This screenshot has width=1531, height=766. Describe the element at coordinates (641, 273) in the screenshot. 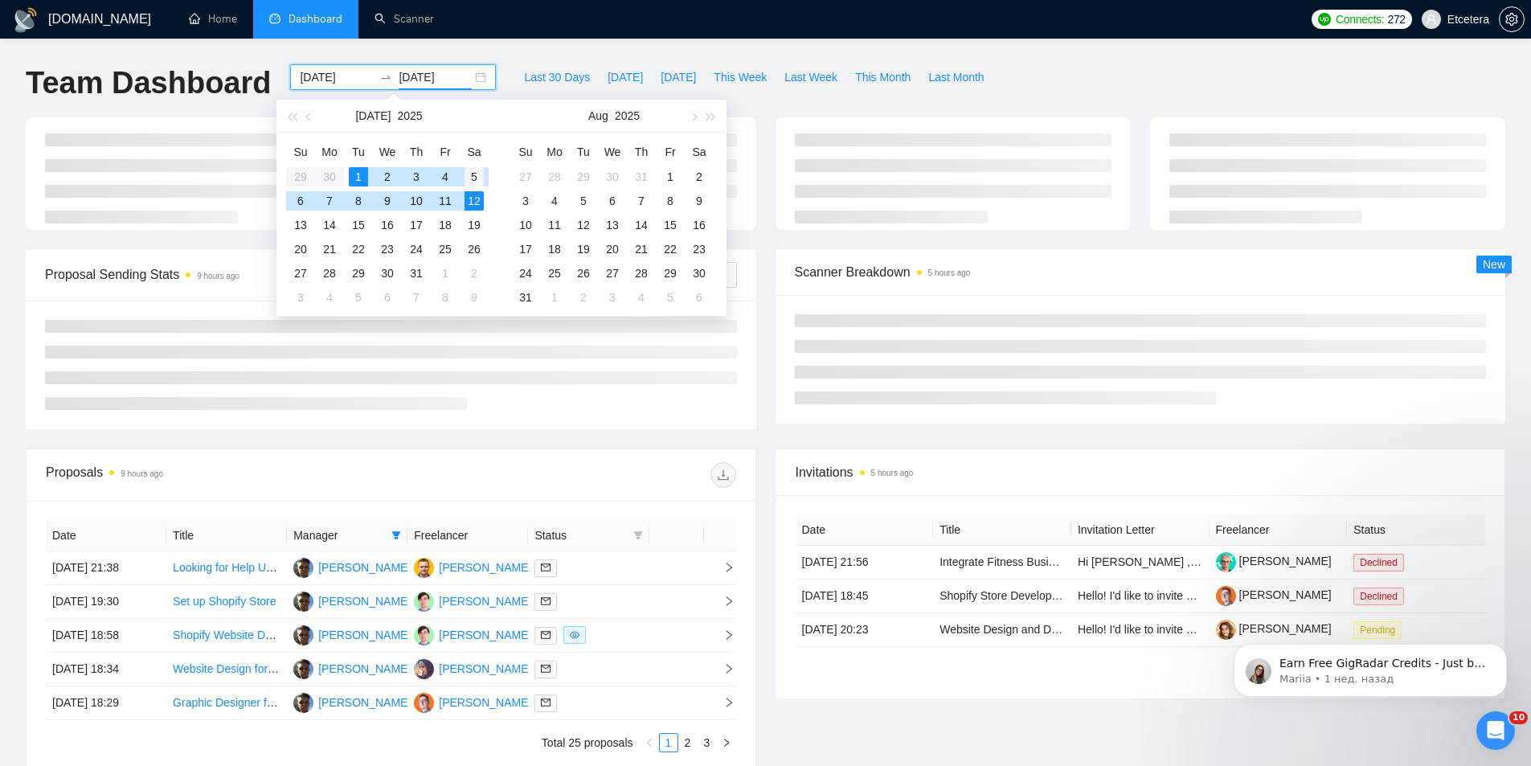

I see `td: 2025-08-28` at that location.